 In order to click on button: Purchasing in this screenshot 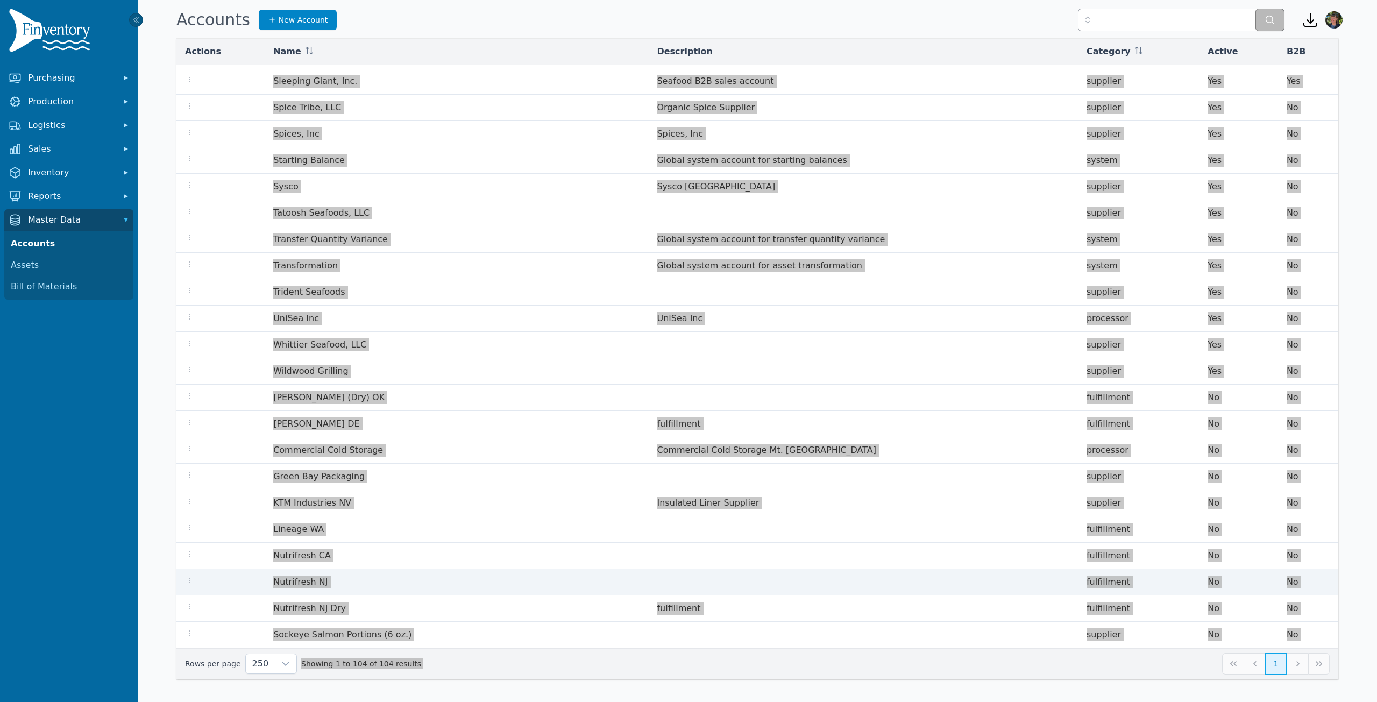, I will do `click(69, 78)`.